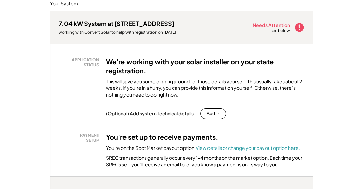  Describe the element at coordinates (81, 138) in the screenshot. I see `div: PAYMENT SETUP` at that location.